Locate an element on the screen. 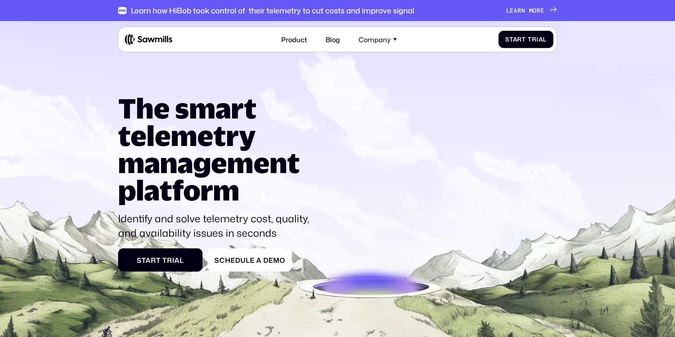 This screenshot has height=337, width=675. h1: The smart telemetry management platform is located at coordinates (216, 149).